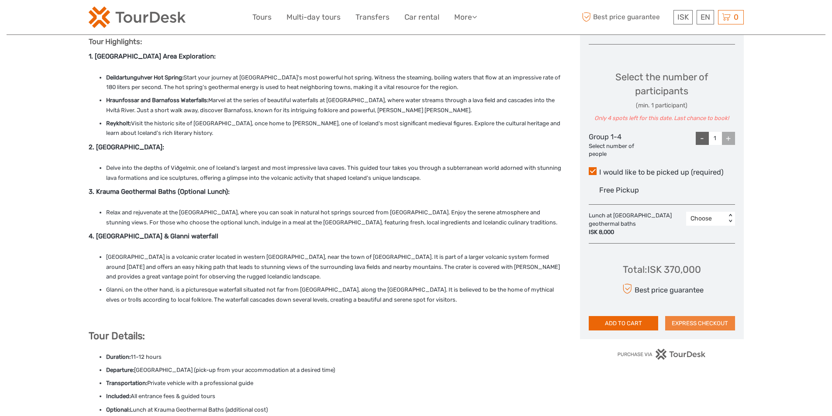 This screenshot has width=832, height=416. Describe the element at coordinates (120, 370) in the screenshot. I see `strong: Departure:` at that location.